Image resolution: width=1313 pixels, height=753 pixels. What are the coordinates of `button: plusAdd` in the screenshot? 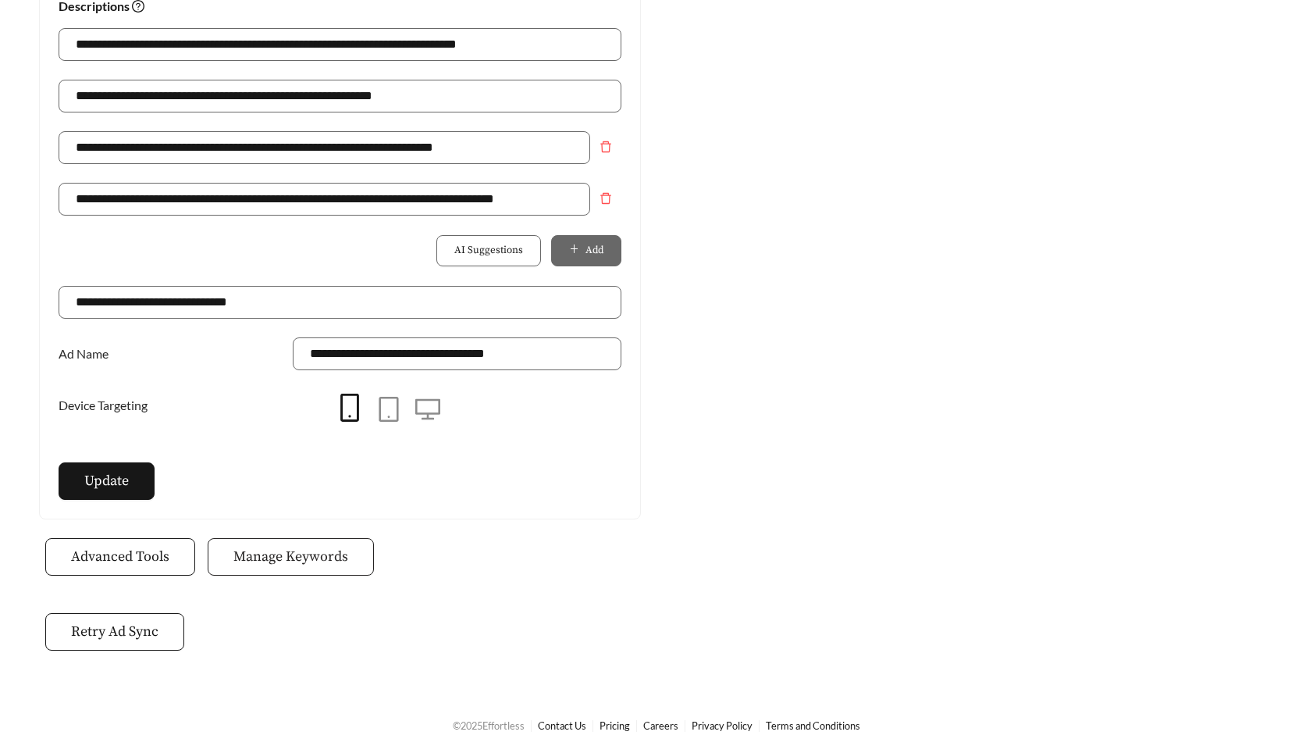 It's located at (586, 251).